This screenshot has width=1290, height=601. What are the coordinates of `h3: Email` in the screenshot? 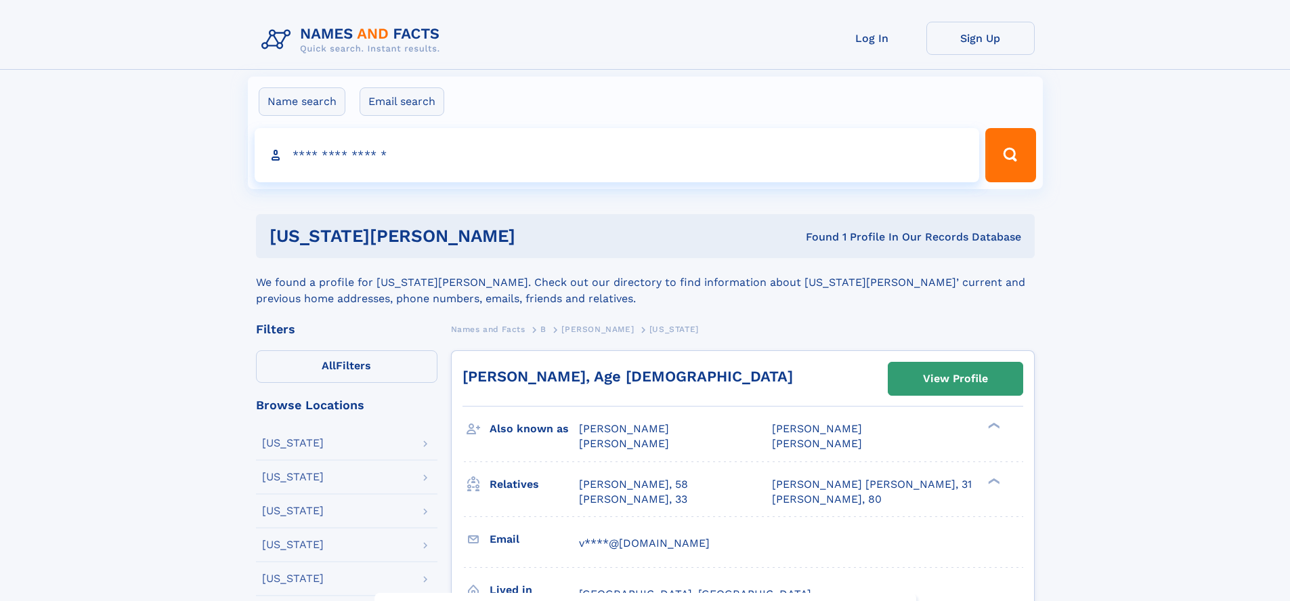 It's located at (534, 539).